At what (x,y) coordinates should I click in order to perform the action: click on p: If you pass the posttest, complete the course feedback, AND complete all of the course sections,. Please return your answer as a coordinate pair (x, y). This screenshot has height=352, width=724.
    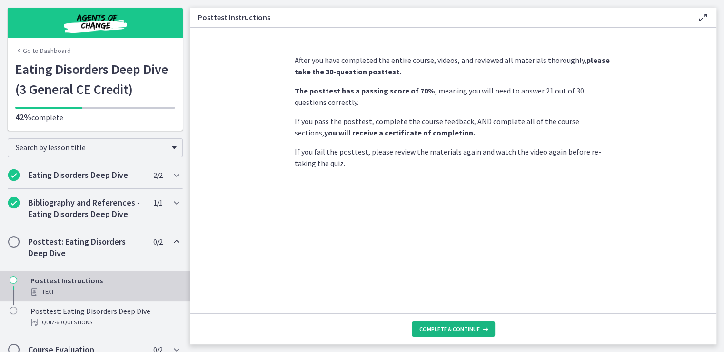
    Looking at the image, I should click on (454, 127).